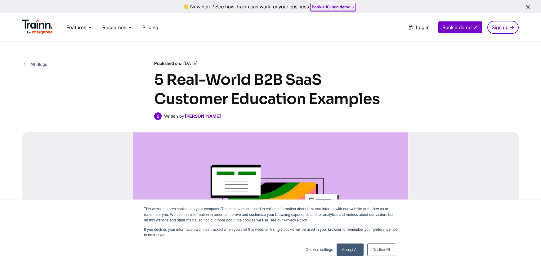  I want to click on a: Sign up →, so click(503, 27).